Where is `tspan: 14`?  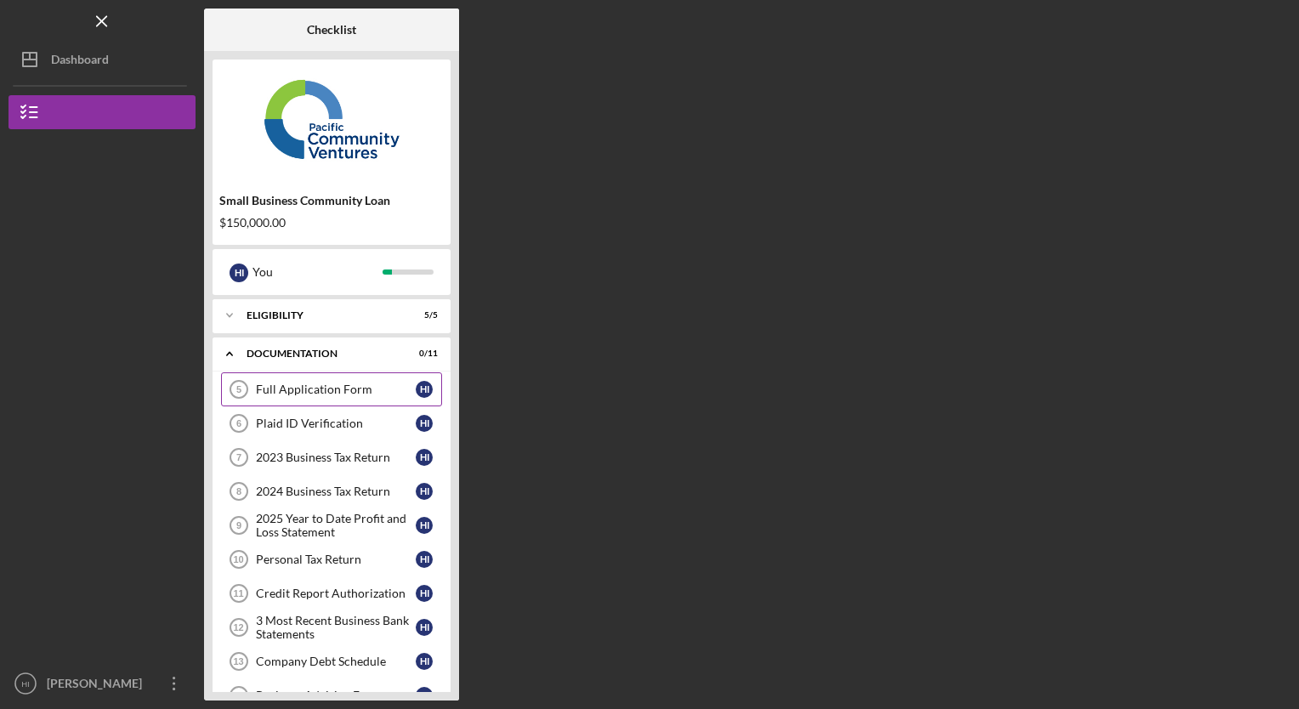
tspan: 14 is located at coordinates (238, 696).